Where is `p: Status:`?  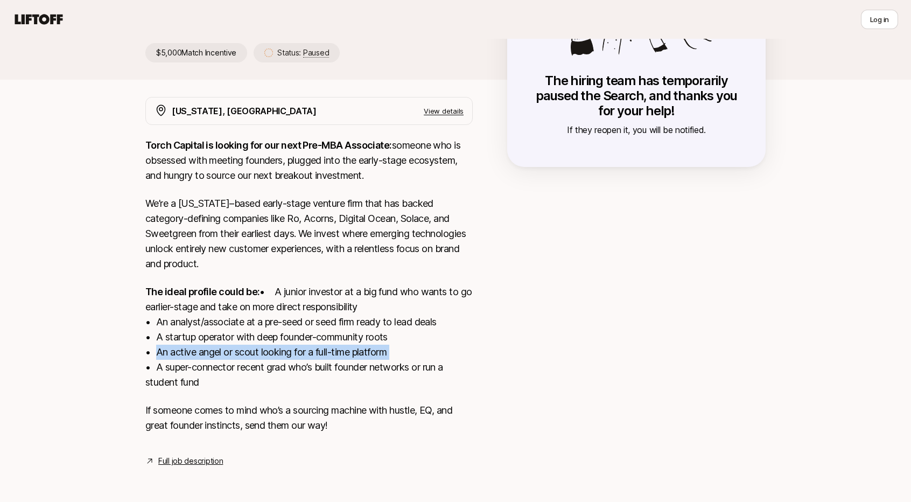 p: Status: is located at coordinates (303, 53).